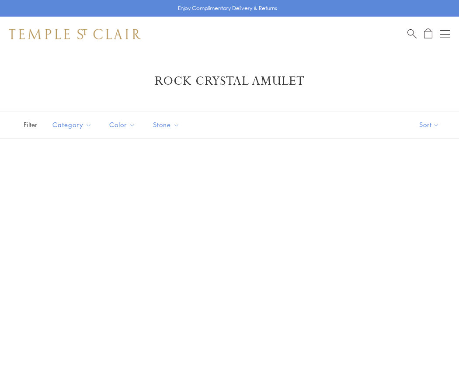 Image resolution: width=459 pixels, height=388 pixels. What do you see at coordinates (166, 125) in the screenshot?
I see `button: Stone` at bounding box center [166, 125].